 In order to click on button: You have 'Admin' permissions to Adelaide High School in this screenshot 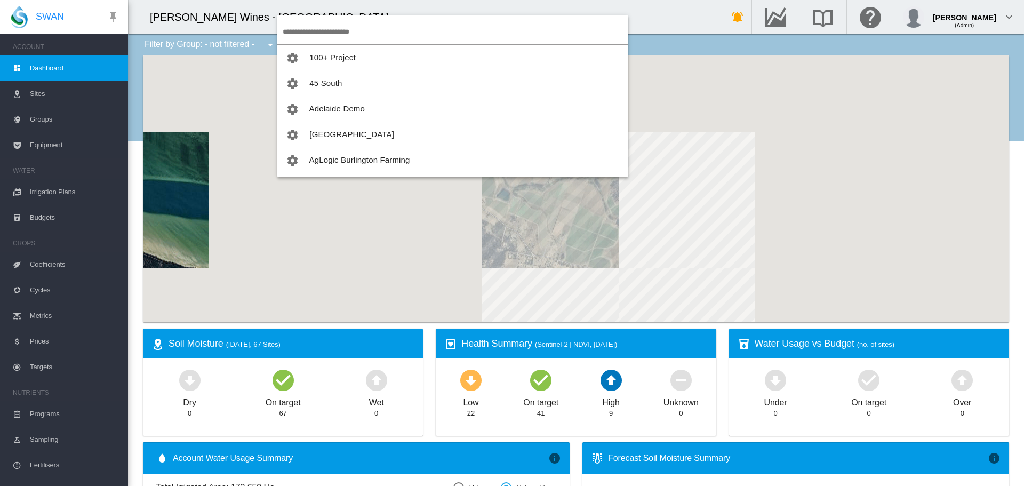, I will do `click(453, 134)`.